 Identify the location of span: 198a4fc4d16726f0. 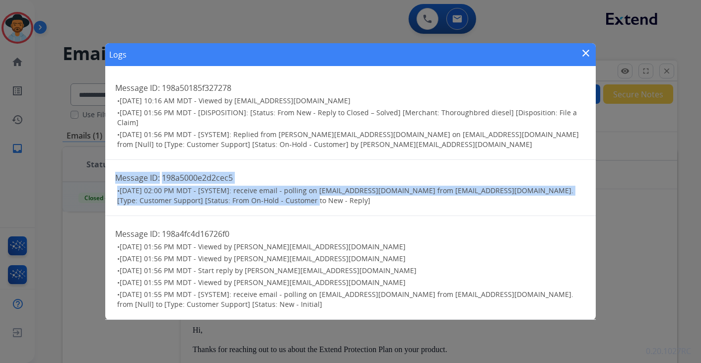
(195, 234).